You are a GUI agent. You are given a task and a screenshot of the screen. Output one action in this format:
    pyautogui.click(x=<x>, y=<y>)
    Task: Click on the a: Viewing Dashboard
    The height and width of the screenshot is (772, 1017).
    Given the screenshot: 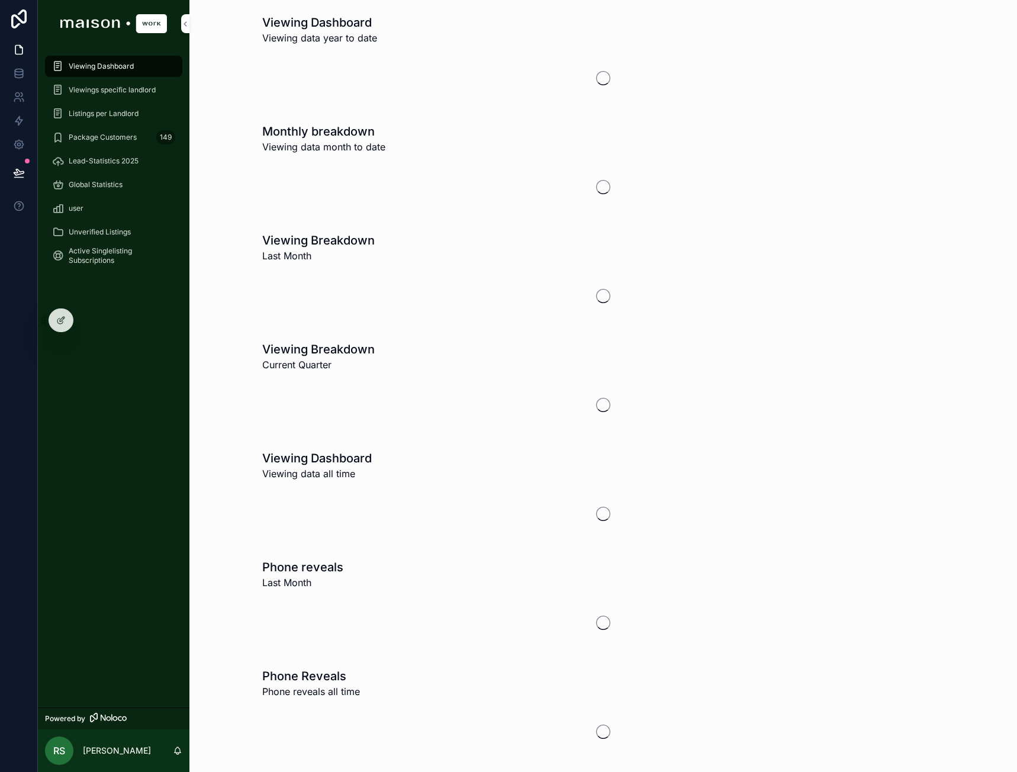 What is the action you would take?
    pyautogui.click(x=114, y=66)
    